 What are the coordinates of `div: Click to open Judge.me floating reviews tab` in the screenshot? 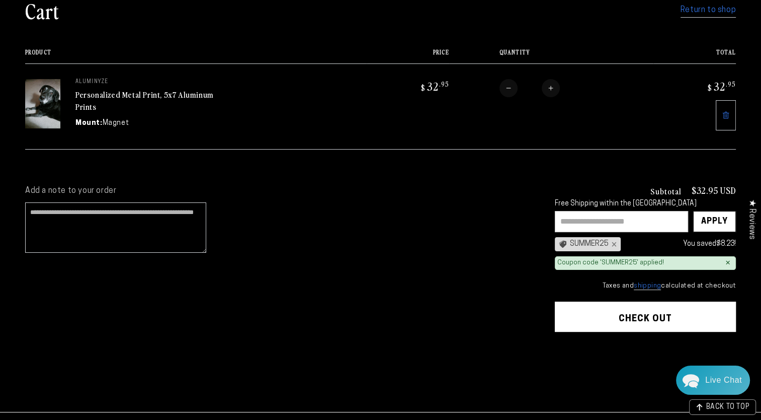 It's located at (752, 219).